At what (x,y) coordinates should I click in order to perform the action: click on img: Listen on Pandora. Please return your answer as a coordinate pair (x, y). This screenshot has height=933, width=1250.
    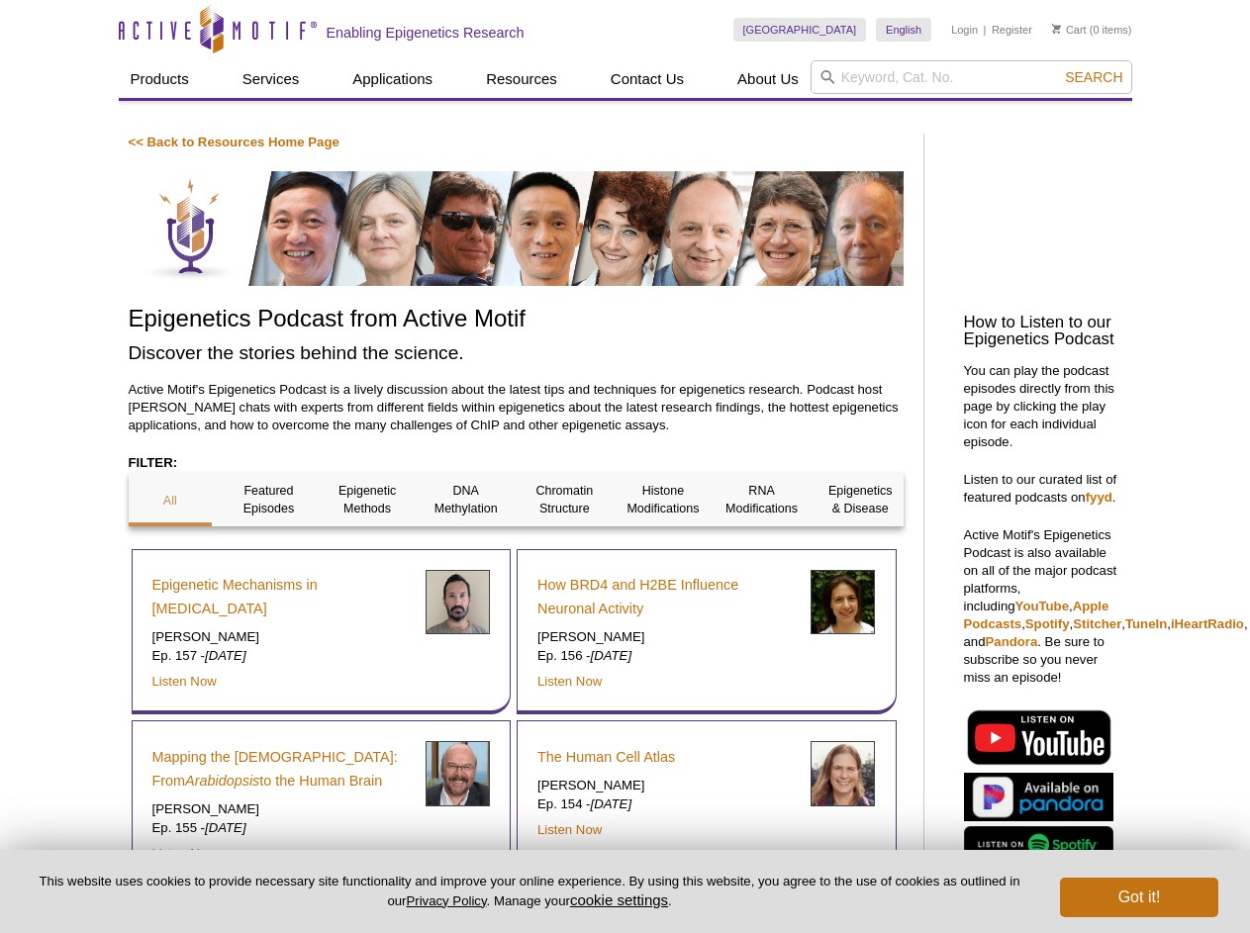
    Looking at the image, I should click on (1038, 797).